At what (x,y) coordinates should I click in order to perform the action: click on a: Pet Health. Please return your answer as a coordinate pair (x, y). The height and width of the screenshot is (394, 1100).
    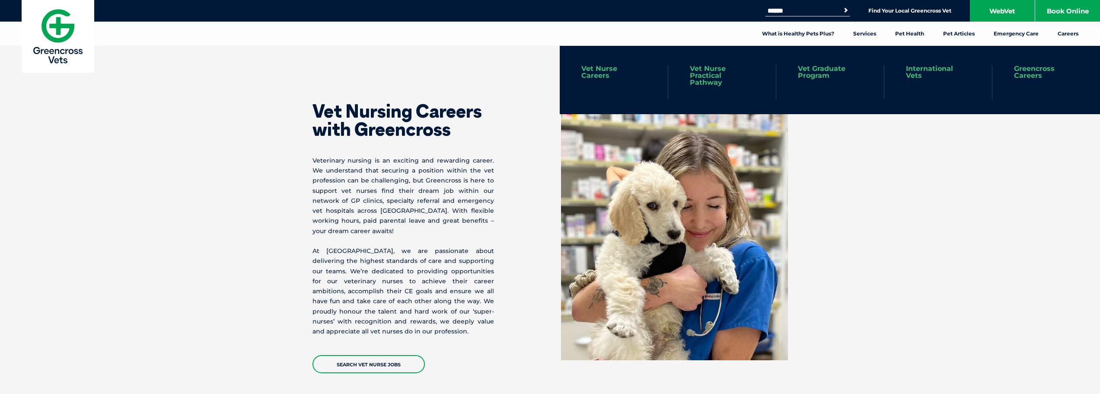
    Looking at the image, I should click on (910, 34).